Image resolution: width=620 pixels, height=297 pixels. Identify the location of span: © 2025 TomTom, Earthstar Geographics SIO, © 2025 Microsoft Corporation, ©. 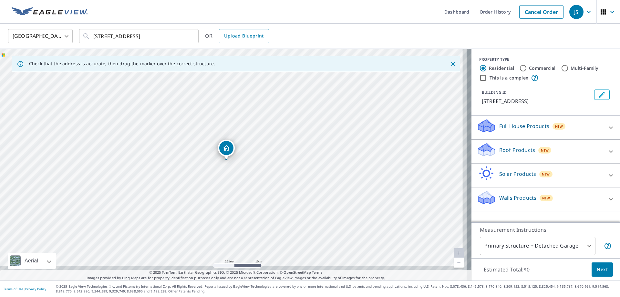
(236, 272).